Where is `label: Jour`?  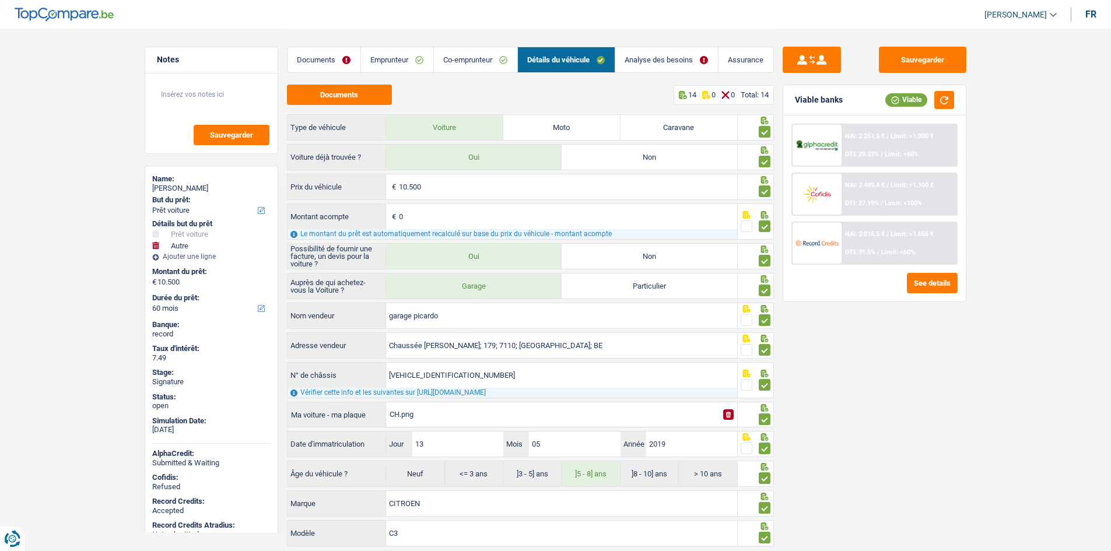 label: Jour is located at coordinates (399, 444).